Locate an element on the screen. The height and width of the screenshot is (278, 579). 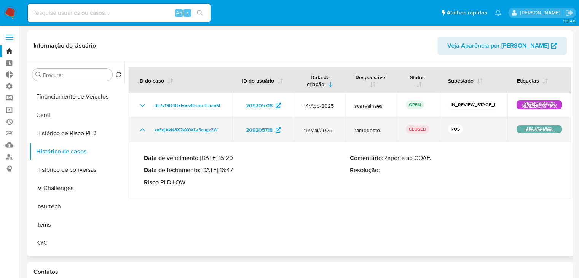
button: Histórico de casos is located at coordinates (77, 151).